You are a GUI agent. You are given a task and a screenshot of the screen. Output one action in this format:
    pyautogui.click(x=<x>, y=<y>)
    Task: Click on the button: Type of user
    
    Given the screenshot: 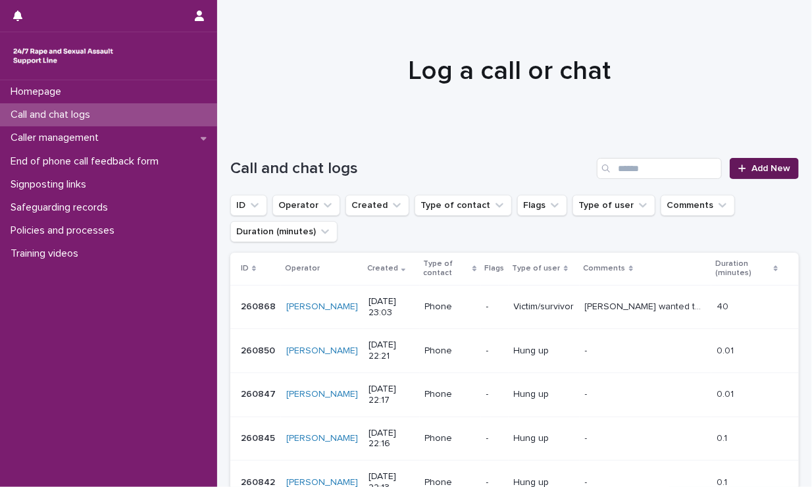 What is the action you would take?
    pyautogui.click(x=614, y=205)
    